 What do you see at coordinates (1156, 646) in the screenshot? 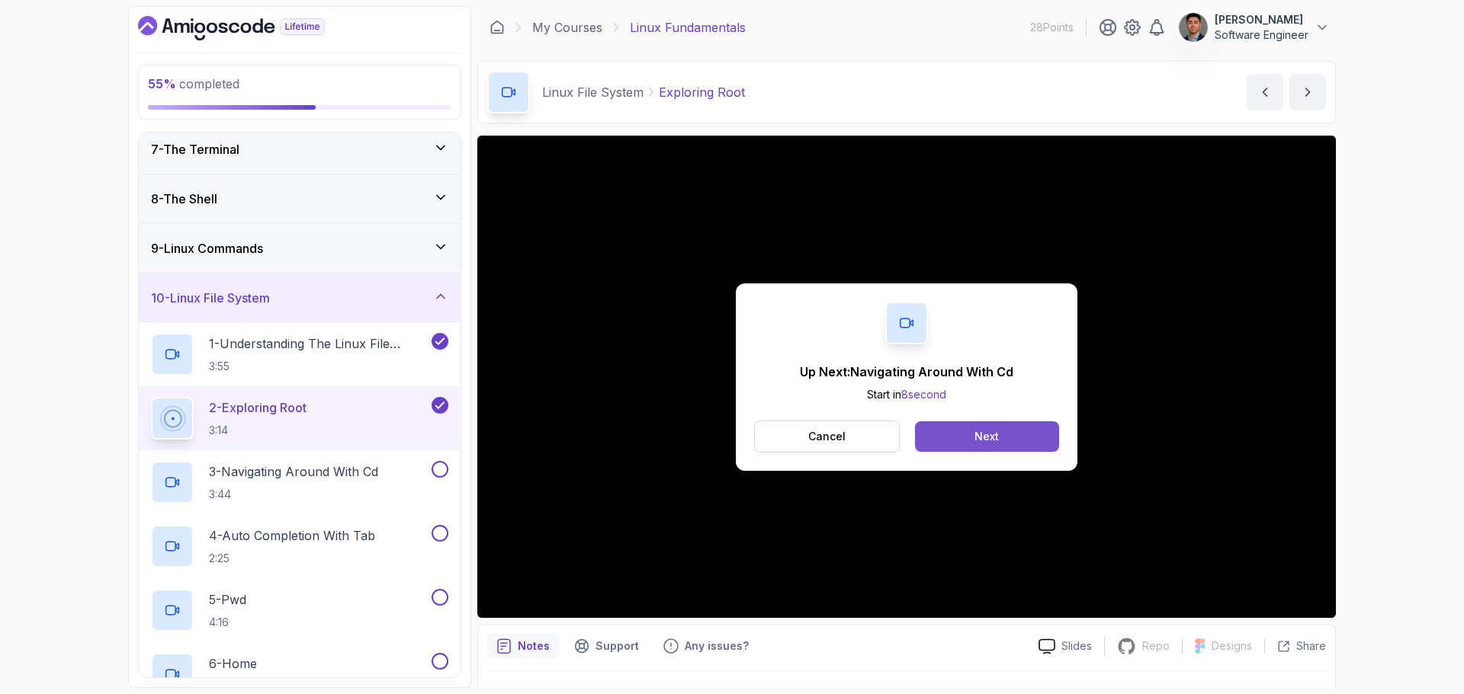
I see `p: Repo` at bounding box center [1156, 646].